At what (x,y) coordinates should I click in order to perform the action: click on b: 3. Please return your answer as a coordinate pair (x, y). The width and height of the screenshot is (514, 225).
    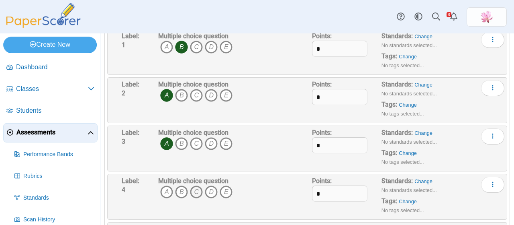
    Looking at the image, I should click on (123, 141).